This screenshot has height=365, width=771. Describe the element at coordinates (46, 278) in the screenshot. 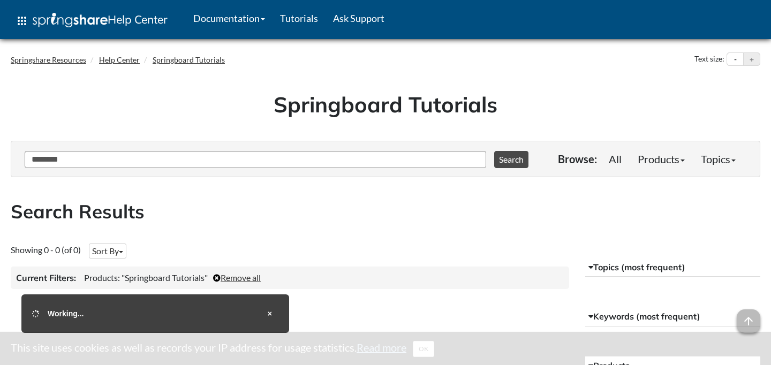

I see `h3: Current Filters` at that location.